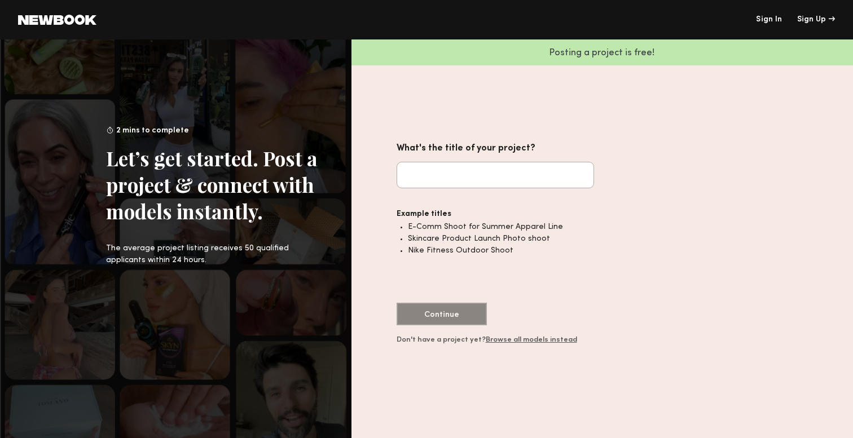 Image resolution: width=853 pixels, height=438 pixels. Describe the element at coordinates (501, 239) in the screenshot. I see `li: Skincare Product Launch Photo shoot` at that location.